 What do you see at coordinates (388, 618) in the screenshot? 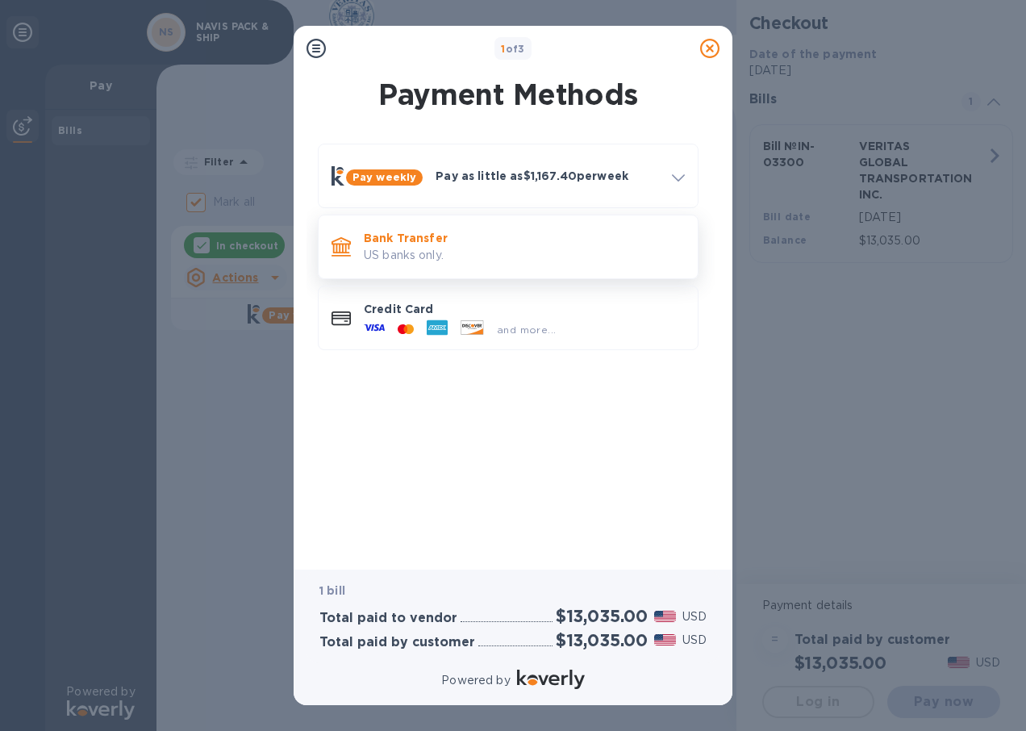
I see `h3: Total paid to vendor` at bounding box center [388, 618].